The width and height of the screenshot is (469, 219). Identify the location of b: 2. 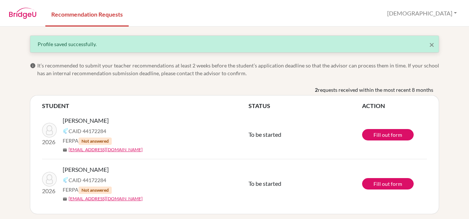
(316, 90).